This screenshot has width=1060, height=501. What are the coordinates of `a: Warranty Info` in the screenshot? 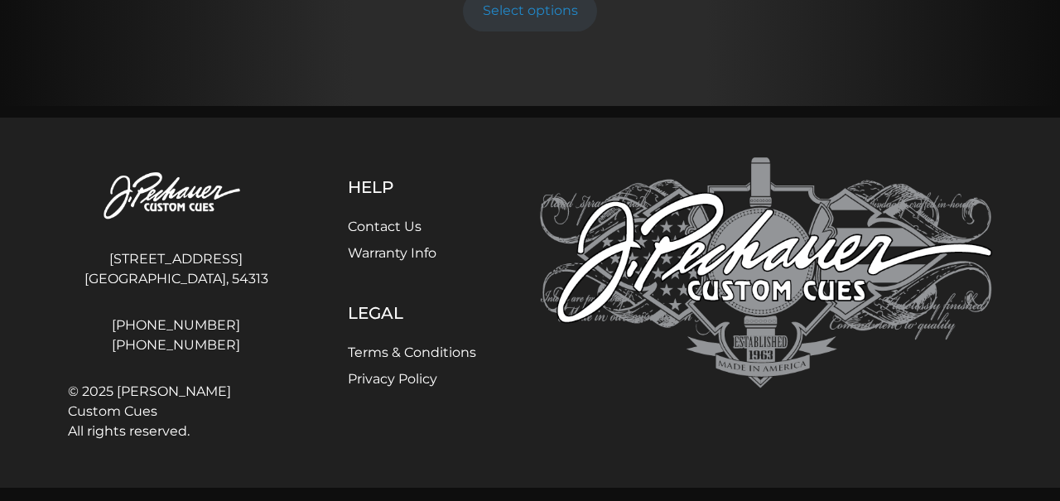 It's located at (392, 253).